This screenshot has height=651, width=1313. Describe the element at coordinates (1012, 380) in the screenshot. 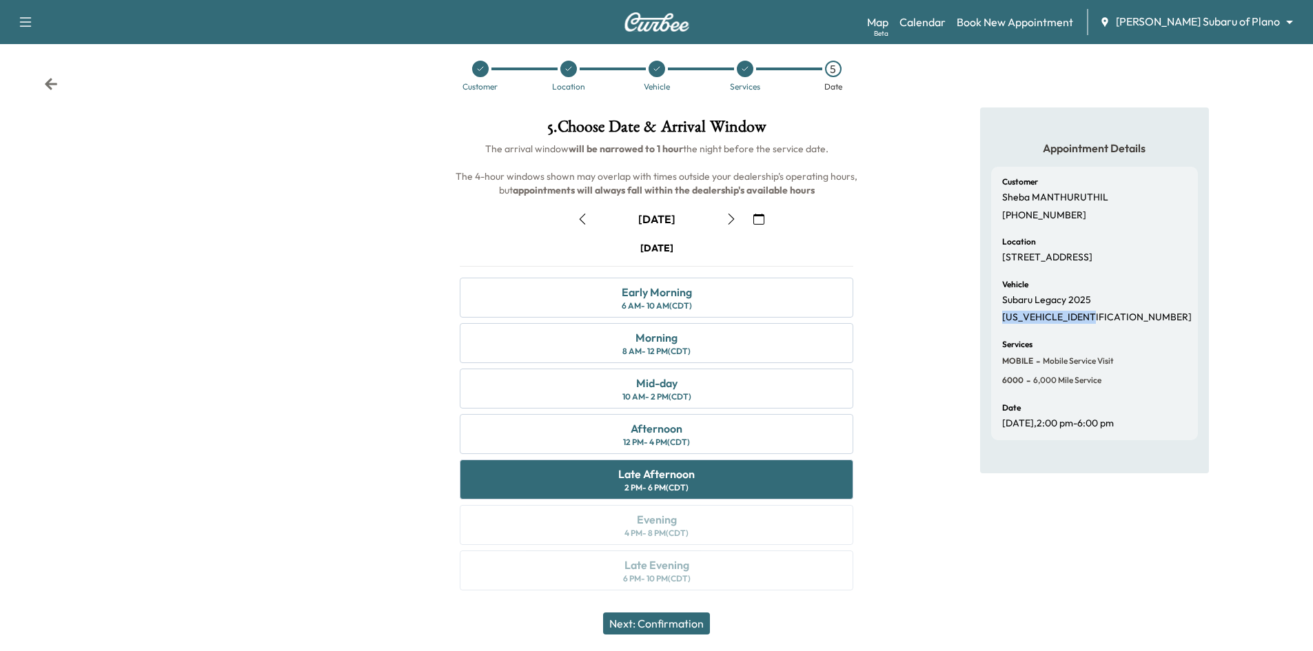

I see `span: 6000` at that location.